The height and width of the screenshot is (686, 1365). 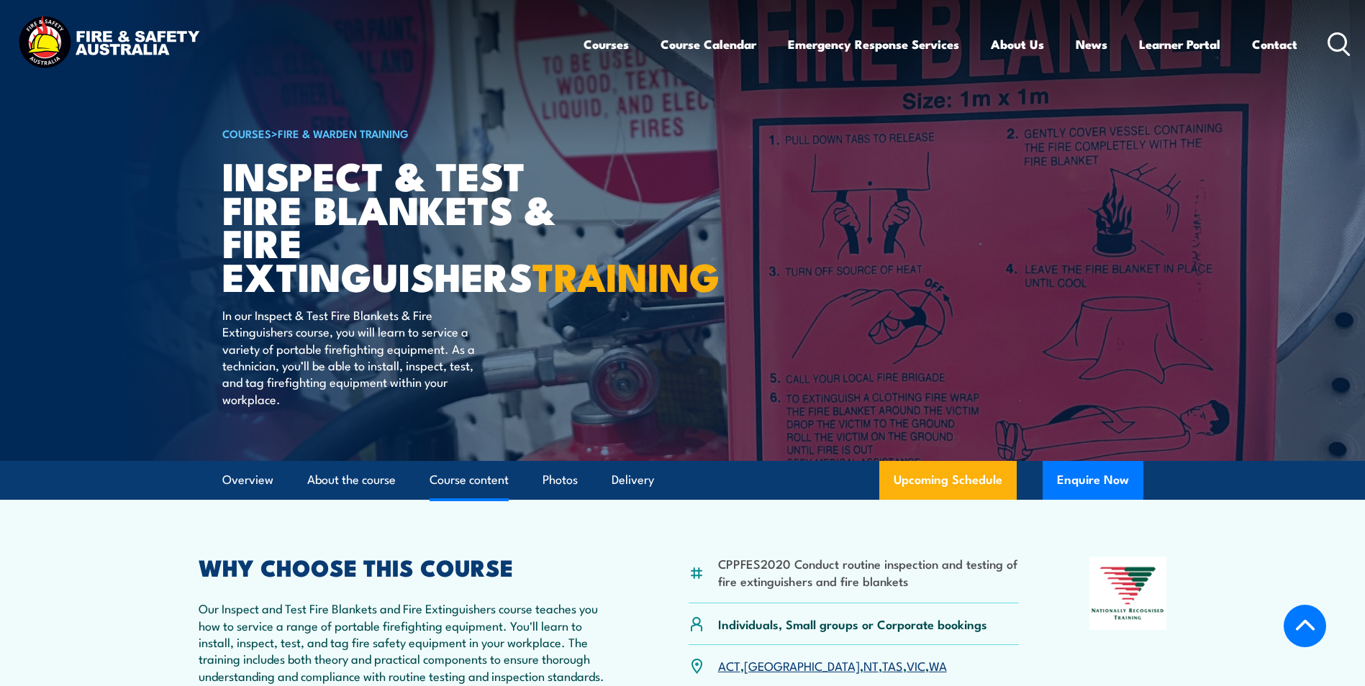 What do you see at coordinates (869, 572) in the screenshot?
I see `li: CPPFES2020 Conduct routine inspection and testing of fire extinguishers and fire blankets` at bounding box center [869, 572].